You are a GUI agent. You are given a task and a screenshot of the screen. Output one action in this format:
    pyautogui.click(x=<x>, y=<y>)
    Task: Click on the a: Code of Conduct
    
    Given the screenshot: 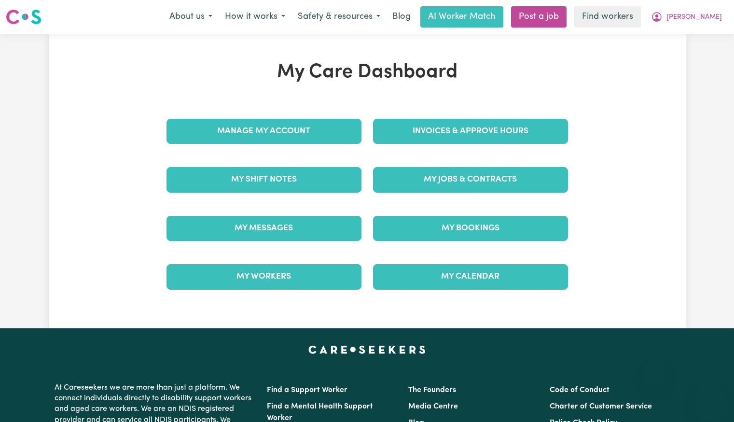 What is the action you would take?
    pyautogui.click(x=579, y=390)
    